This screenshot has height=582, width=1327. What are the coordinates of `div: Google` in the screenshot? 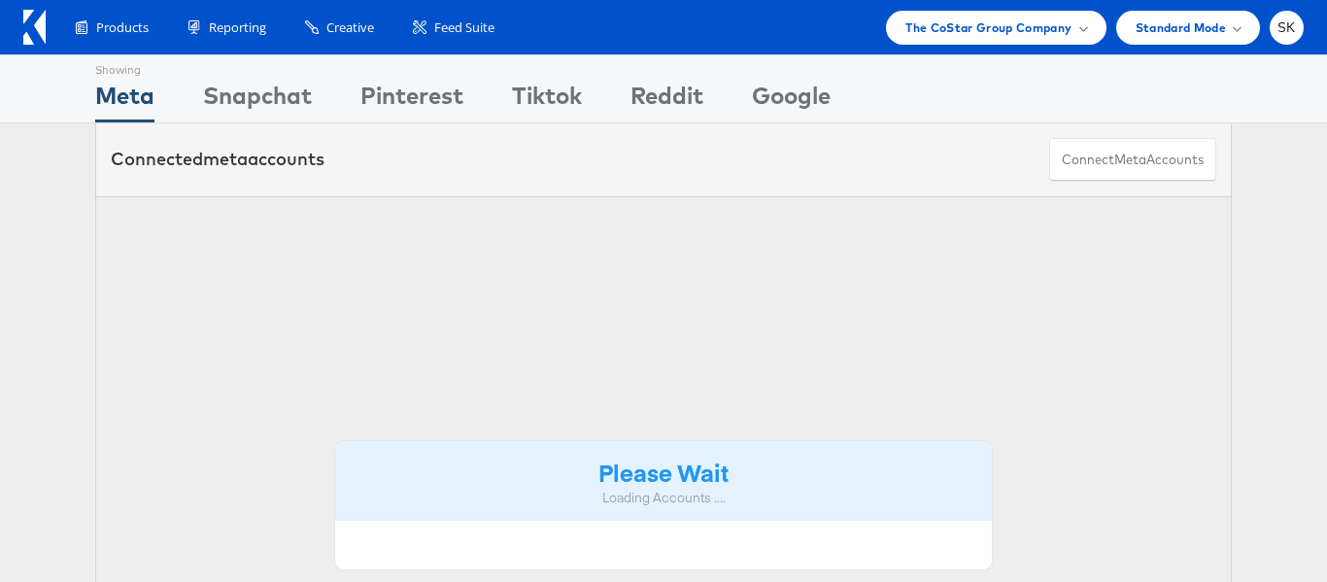 It's located at (791, 100).